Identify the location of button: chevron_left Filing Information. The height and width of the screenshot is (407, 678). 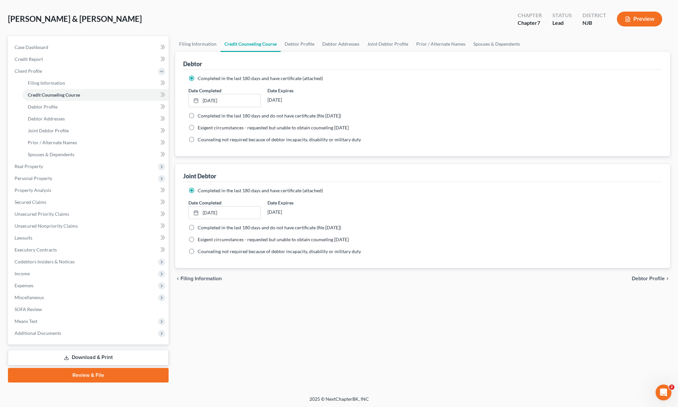
(198, 279).